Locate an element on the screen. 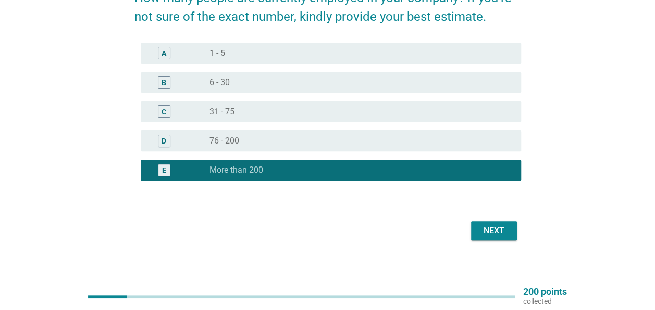 This screenshot has height=310, width=655. p: collected is located at coordinates (545, 301).